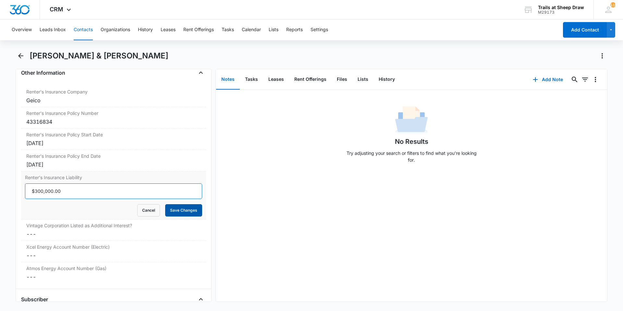 Image resolution: width=623 pixels, height=311 pixels. Describe the element at coordinates (251, 30) in the screenshot. I see `button: Calendar` at that location.